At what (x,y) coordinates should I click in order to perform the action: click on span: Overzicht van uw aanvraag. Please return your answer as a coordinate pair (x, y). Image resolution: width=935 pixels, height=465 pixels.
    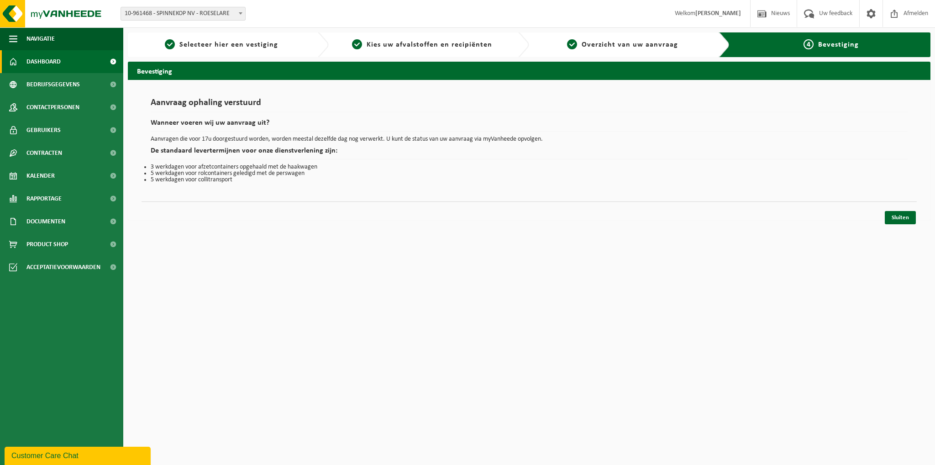
    Looking at the image, I should click on (629, 45).